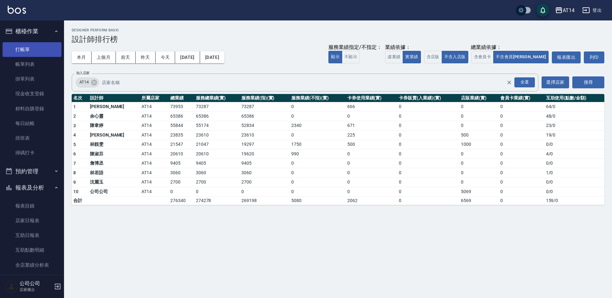  What do you see at coordinates (32, 265) in the screenshot?
I see `a: 全店業績分析表` at bounding box center [32, 265].